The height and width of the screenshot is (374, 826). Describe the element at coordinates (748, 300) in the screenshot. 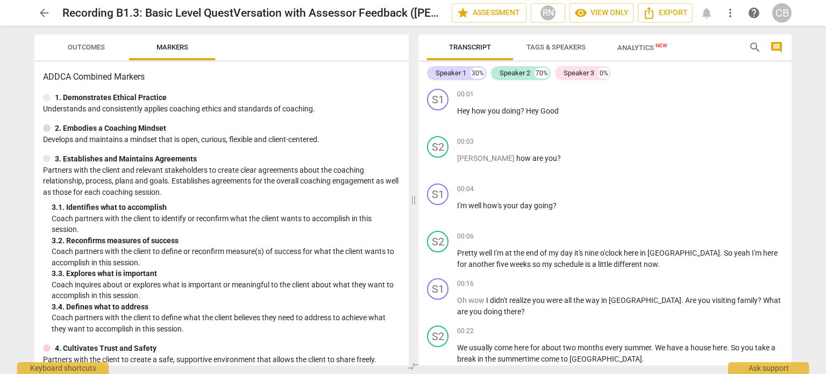

I see `span: family` at that location.